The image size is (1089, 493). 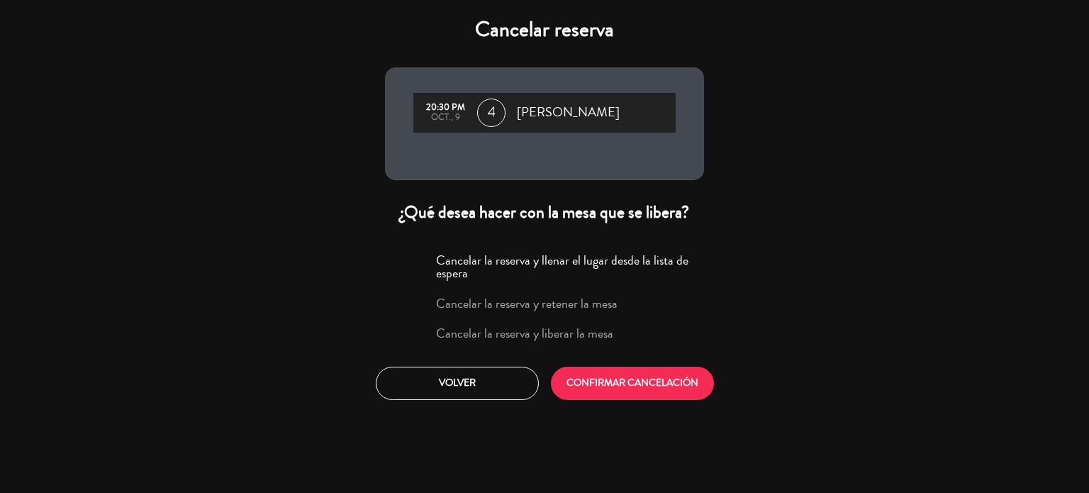 I want to click on label: Cancelar la reserva y retener la mesa, so click(x=527, y=304).